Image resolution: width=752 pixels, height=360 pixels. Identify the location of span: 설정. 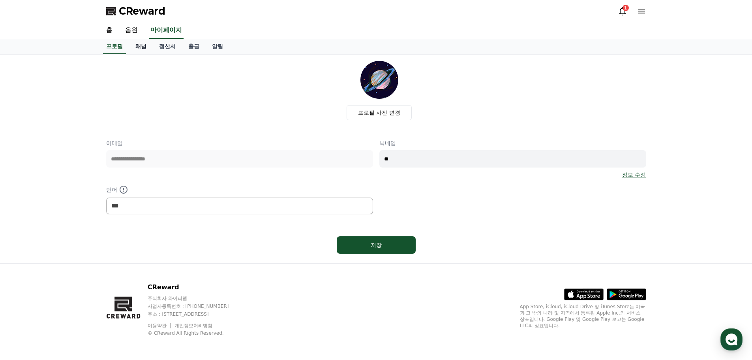
(127, 265).